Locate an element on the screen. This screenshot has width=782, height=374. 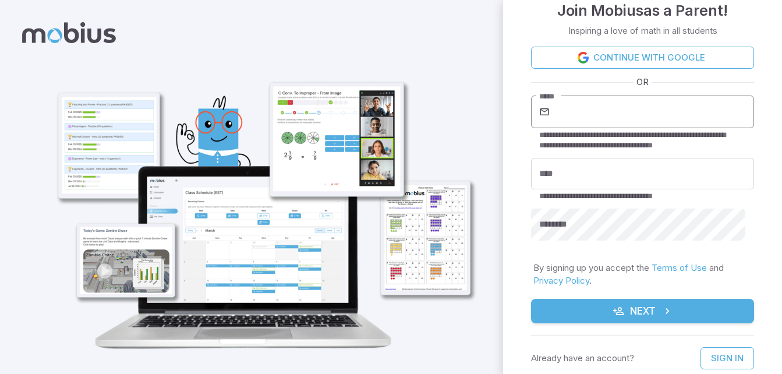
img: parent_1-illustration is located at coordinates (260, 197).